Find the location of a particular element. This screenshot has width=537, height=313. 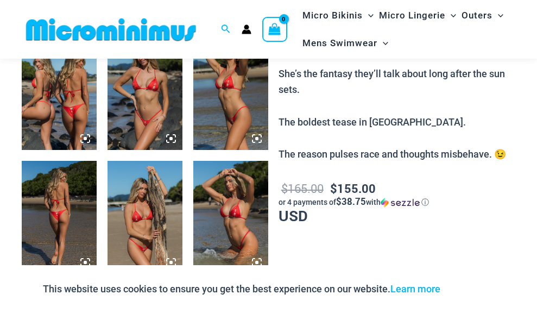

span: Mens Swimwear is located at coordinates (340, 43).